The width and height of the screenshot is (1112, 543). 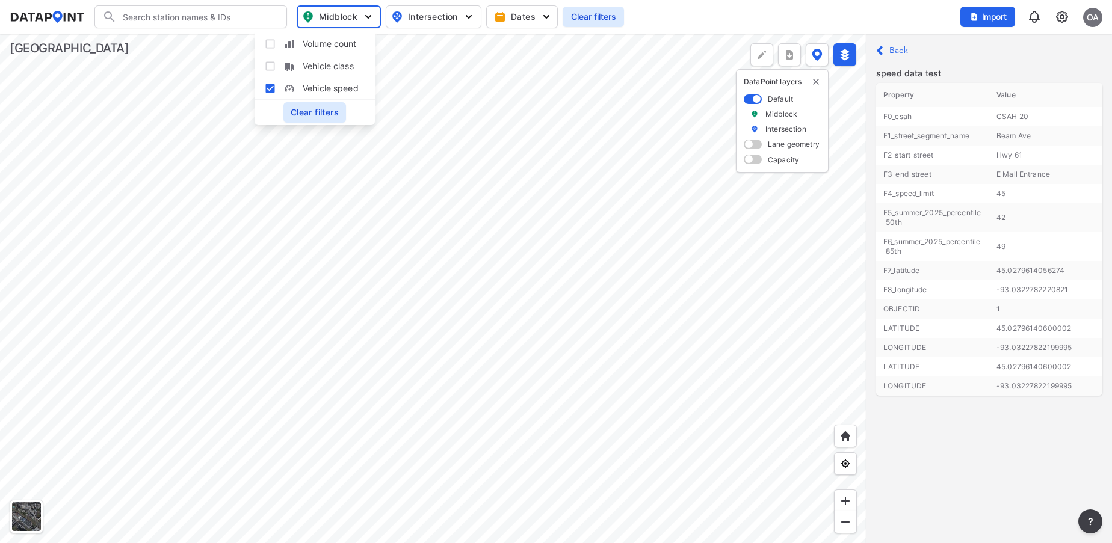 What do you see at coordinates (1045, 271) in the screenshot?
I see `td: 45.0279614056274` at bounding box center [1045, 271].